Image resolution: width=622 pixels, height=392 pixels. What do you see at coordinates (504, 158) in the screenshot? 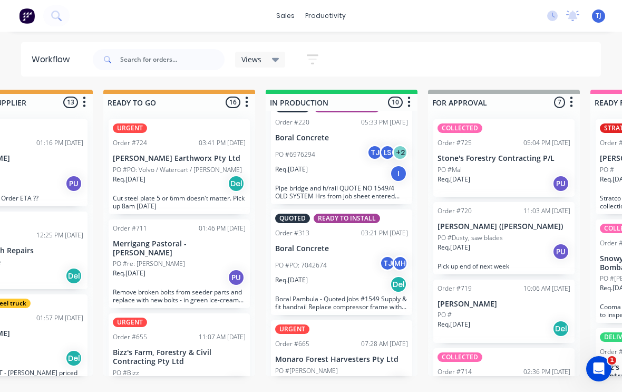
I see `p: Stone's Forestry Contracting P/L` at bounding box center [504, 158].